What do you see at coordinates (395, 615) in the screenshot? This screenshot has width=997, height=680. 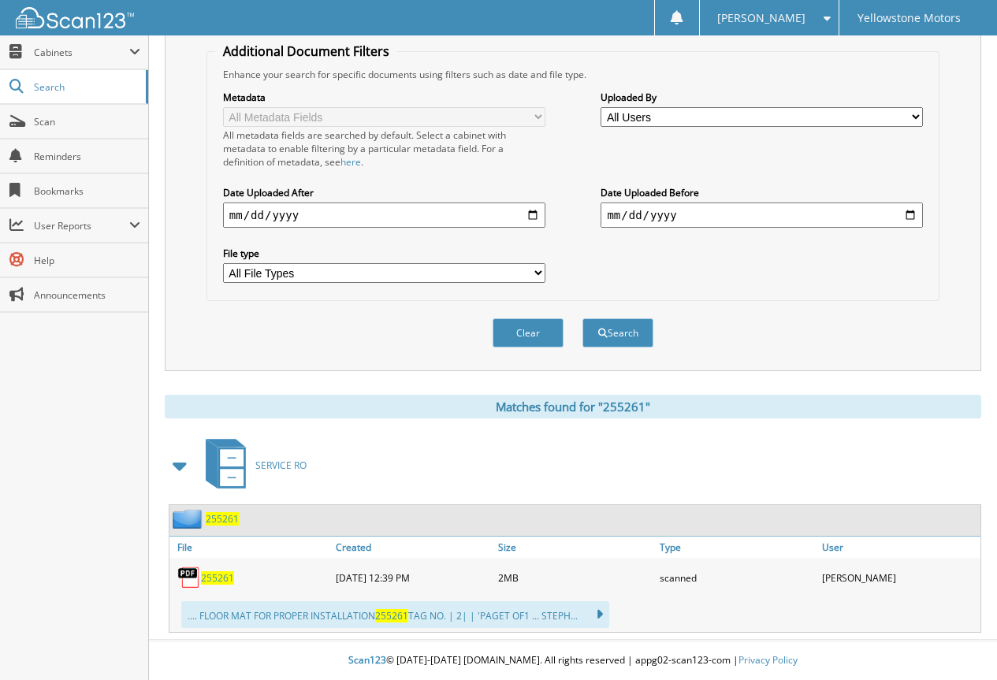 I see `div: .... FLOOR MAT FOR PROPER INSTALLATION TAG NO. | 2| | 'PAGET OF1 ... STEPH...` at bounding box center [395, 615].